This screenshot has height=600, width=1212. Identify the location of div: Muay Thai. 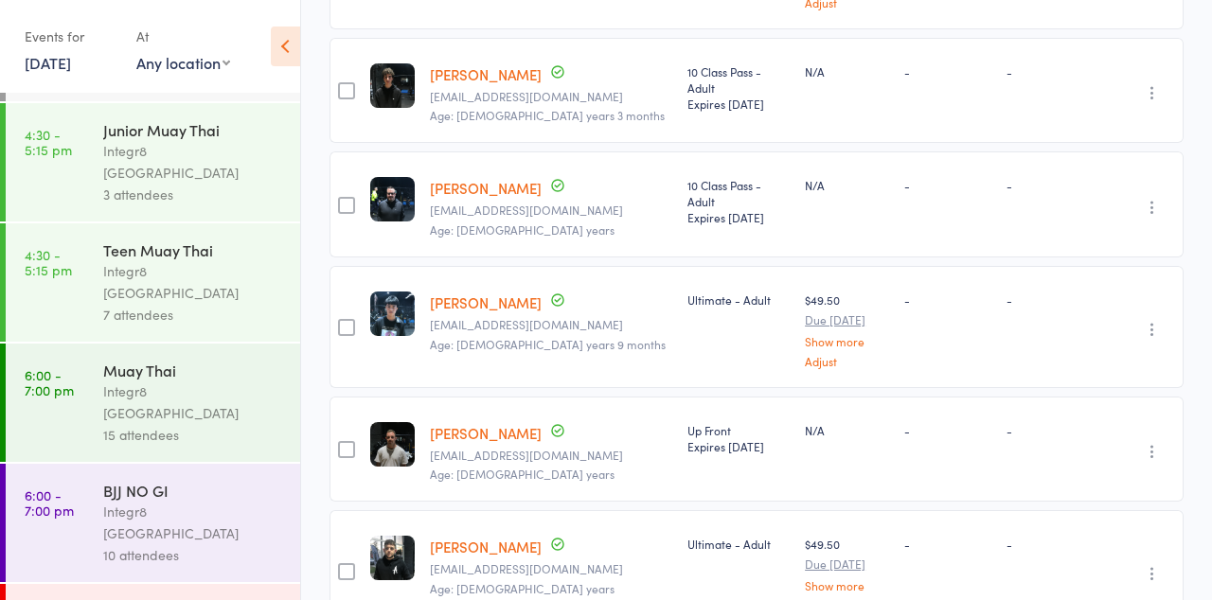
(193, 370).